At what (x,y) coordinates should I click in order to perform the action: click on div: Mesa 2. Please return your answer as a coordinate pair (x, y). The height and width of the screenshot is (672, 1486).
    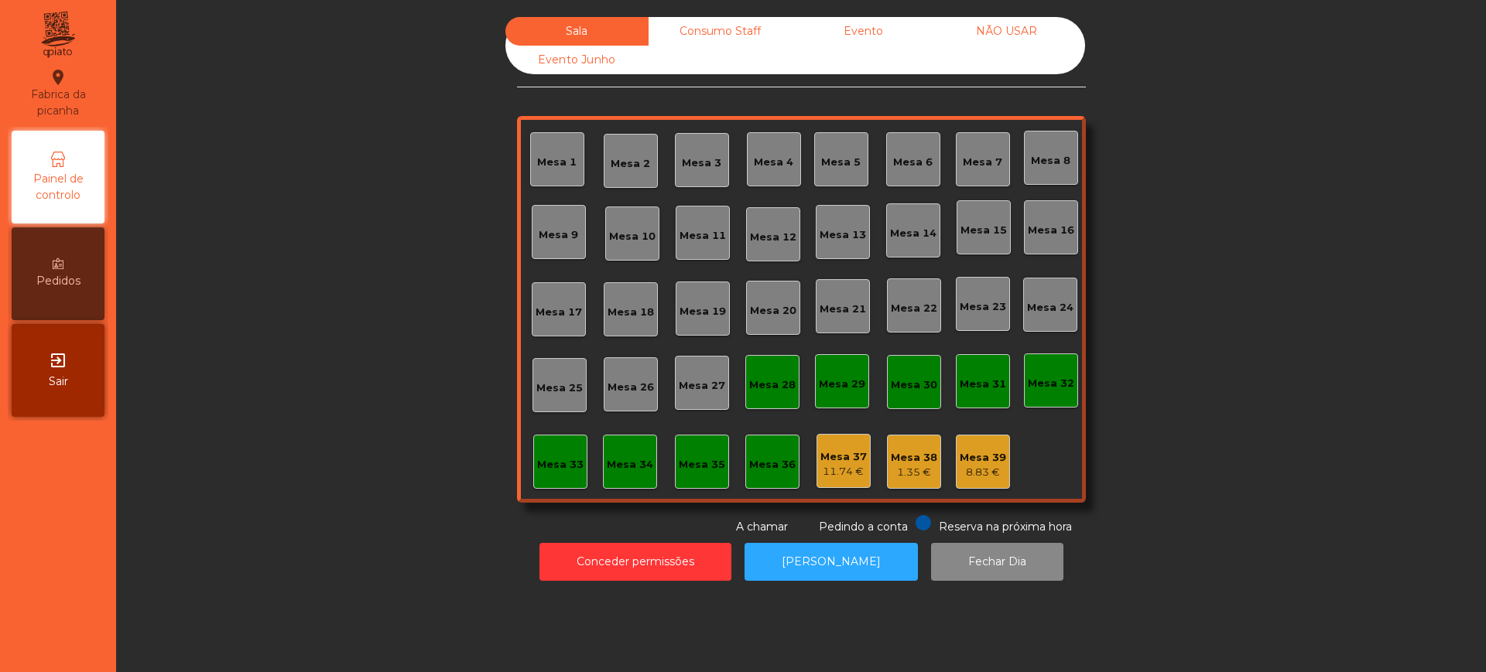
    Looking at the image, I should click on (630, 164).